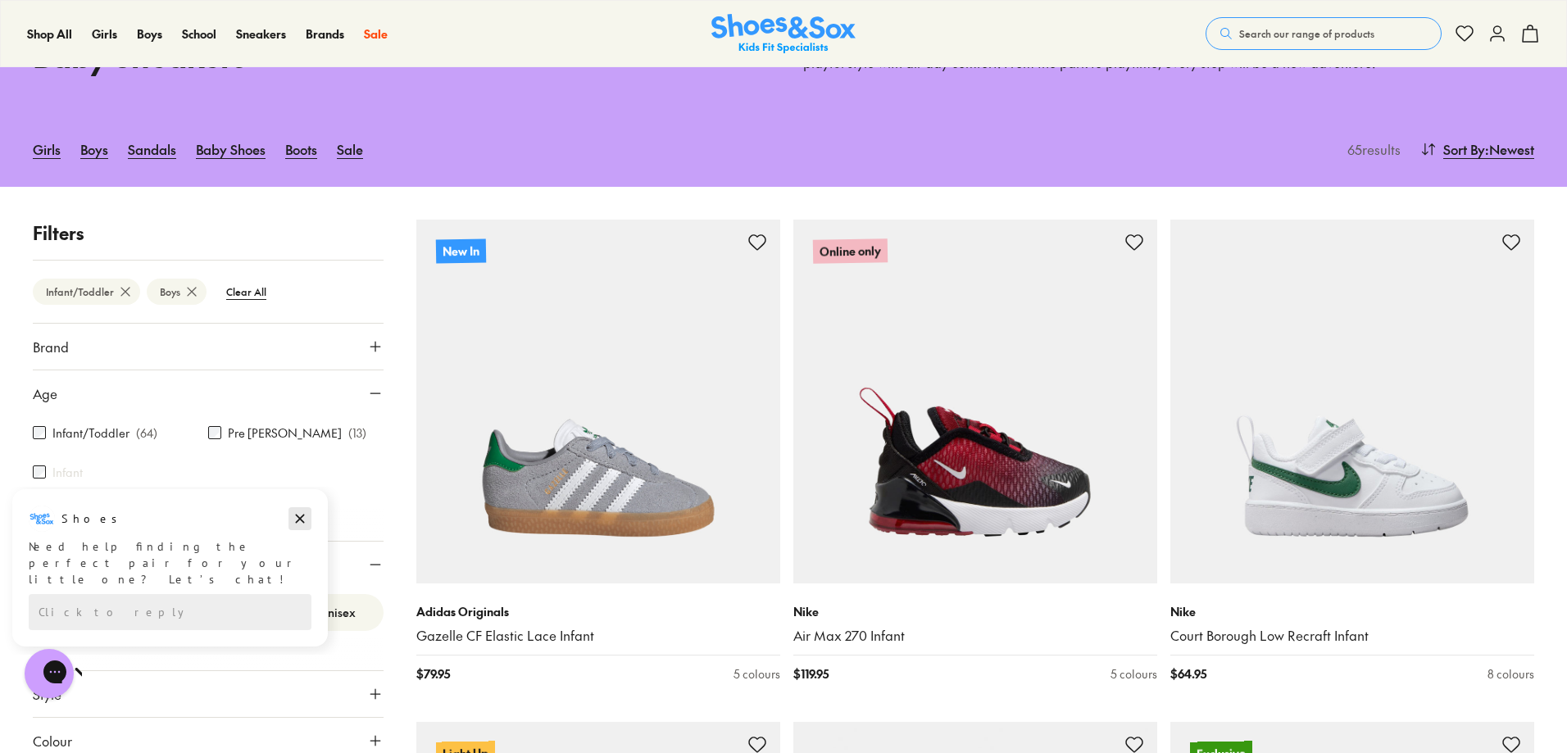  What do you see at coordinates (1509, 149) in the screenshot?
I see `span: : Newest` at bounding box center [1509, 149].